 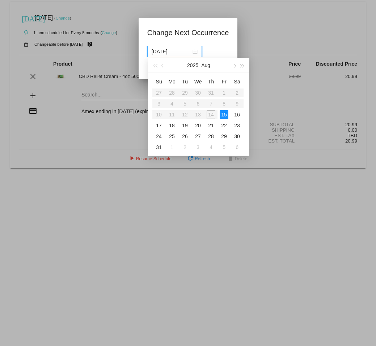 I want to click on div: 5, so click(x=224, y=147).